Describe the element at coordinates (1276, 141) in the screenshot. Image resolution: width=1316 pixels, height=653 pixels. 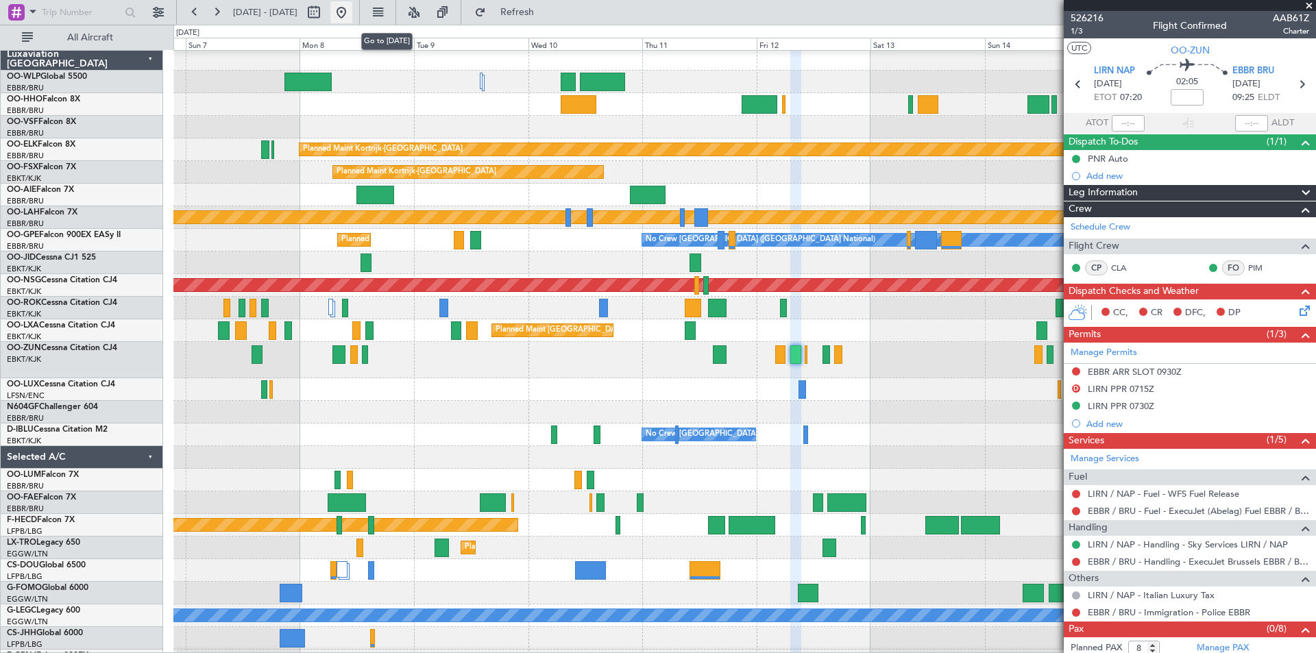
I see `span: (1/1)` at that location.